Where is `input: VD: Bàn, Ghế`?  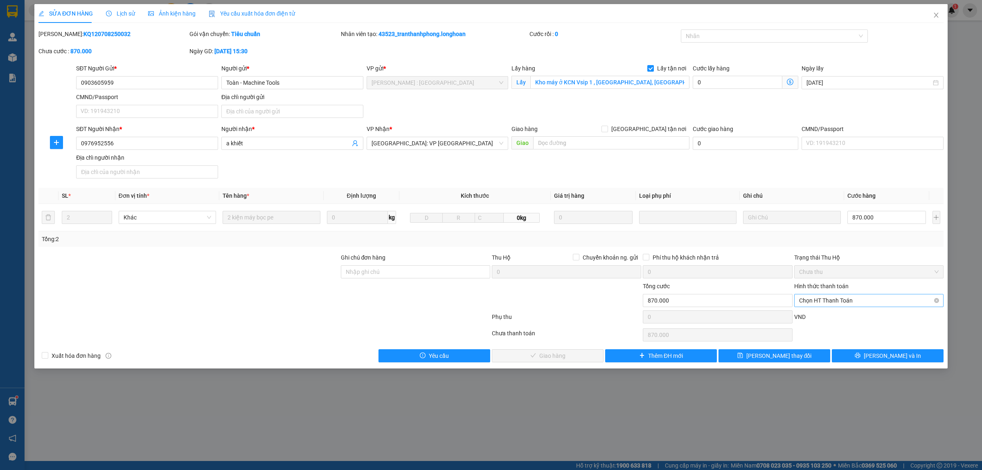
input: VD: Bàn, Ghế is located at coordinates (271, 217).